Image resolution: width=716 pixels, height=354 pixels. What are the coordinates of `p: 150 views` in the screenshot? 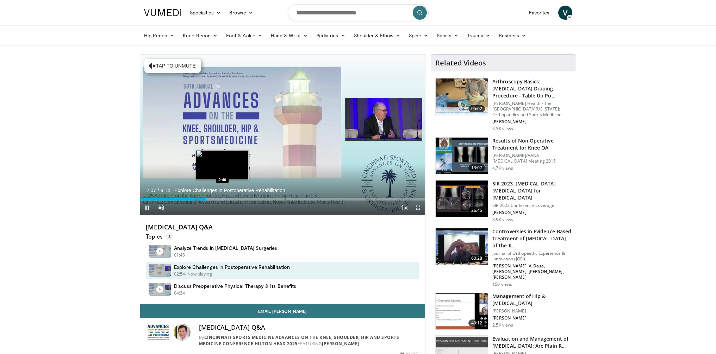 It's located at (502, 285).